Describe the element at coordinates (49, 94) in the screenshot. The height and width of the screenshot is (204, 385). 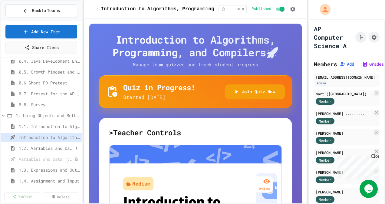
I see `span: 0.7. Pretest for the AP CSA Exam` at that location.